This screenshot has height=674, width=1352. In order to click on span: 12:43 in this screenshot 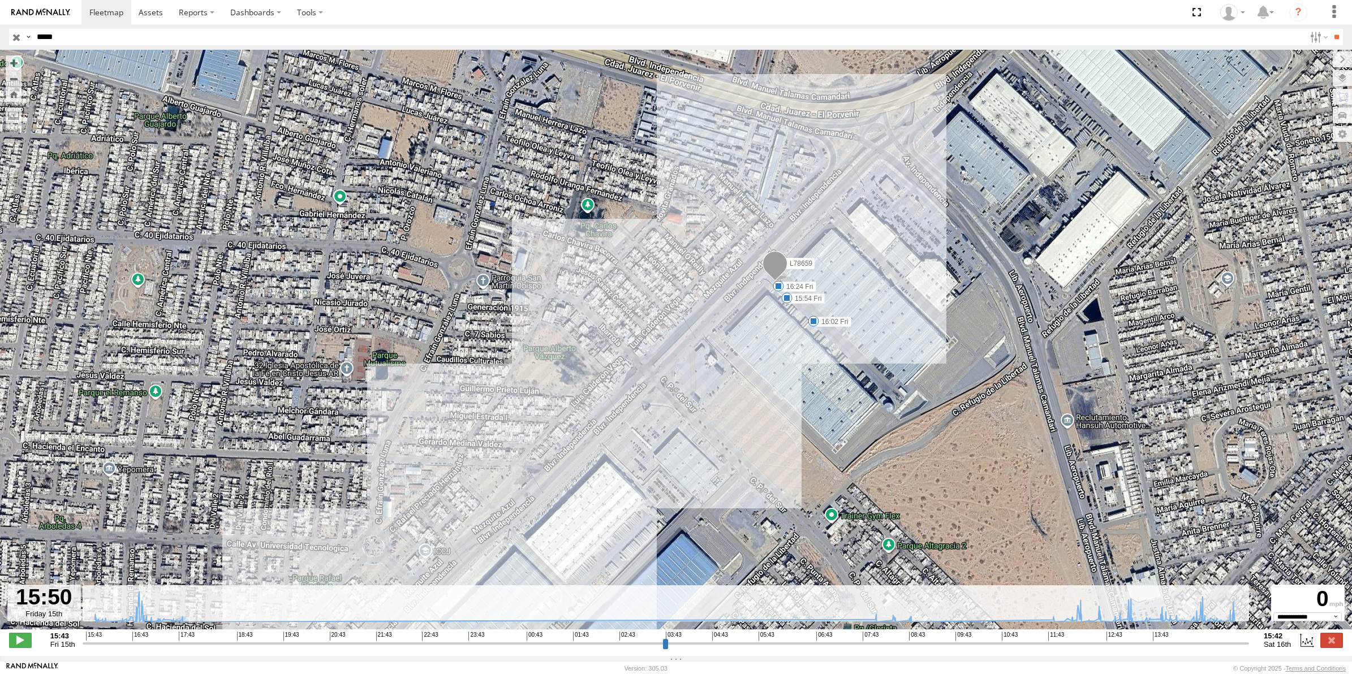, I will do `click(1114, 636)`.